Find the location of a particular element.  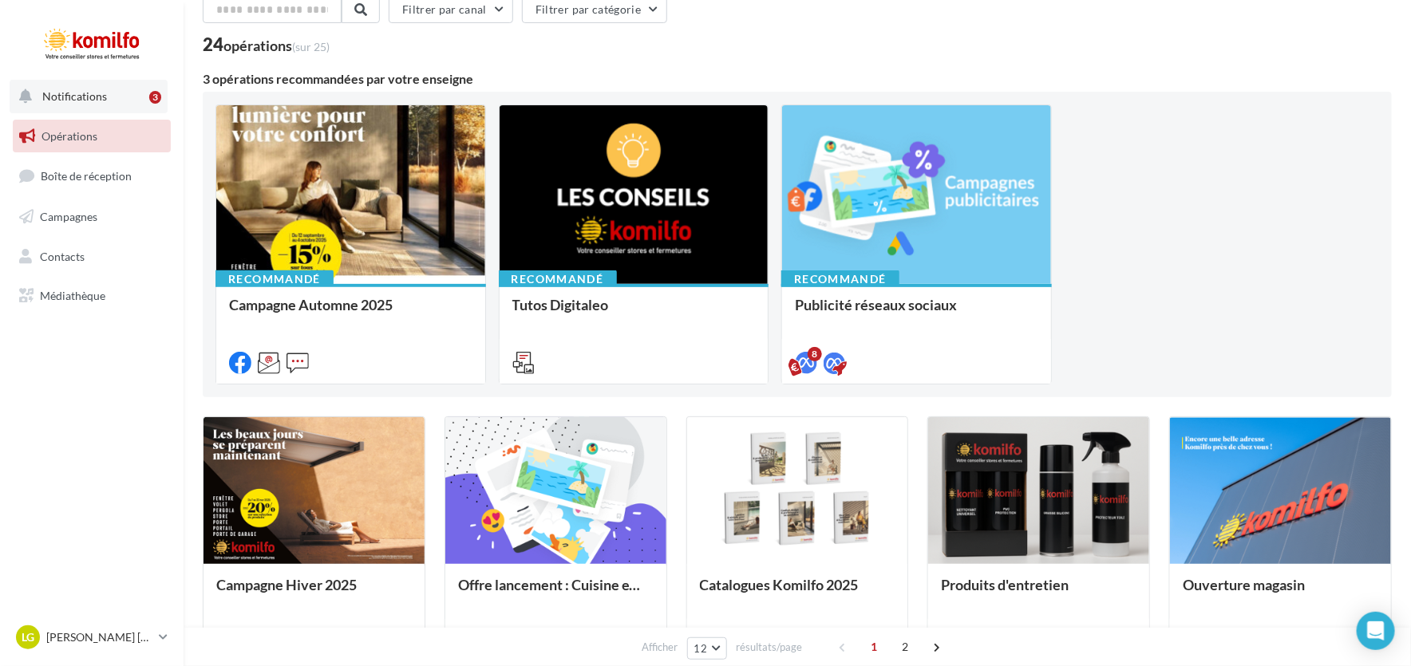

a: Contacts is located at coordinates (92, 257).